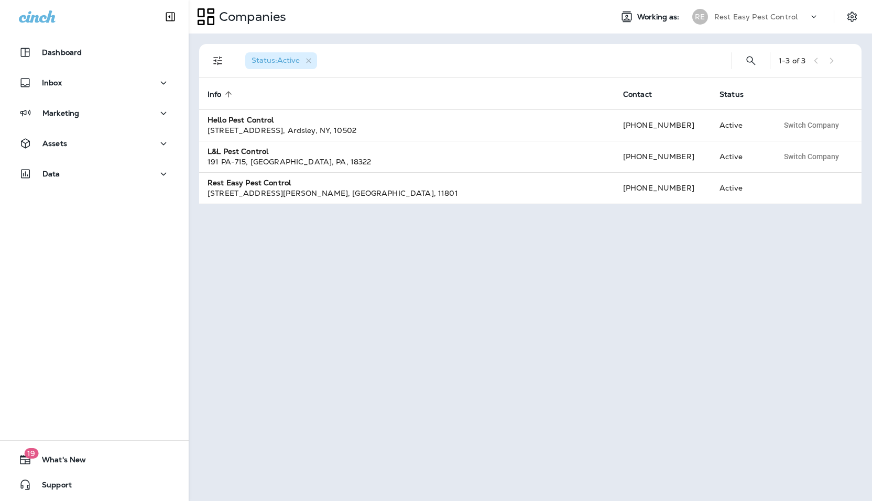 The image size is (872, 501). I want to click on div: RE, so click(700, 17).